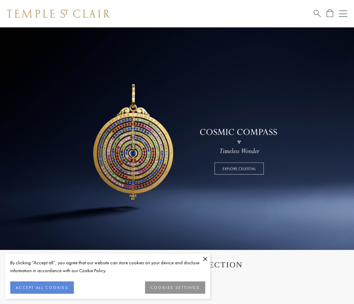 The image size is (354, 304). Describe the element at coordinates (343, 14) in the screenshot. I see `button: Open navigation` at that location.